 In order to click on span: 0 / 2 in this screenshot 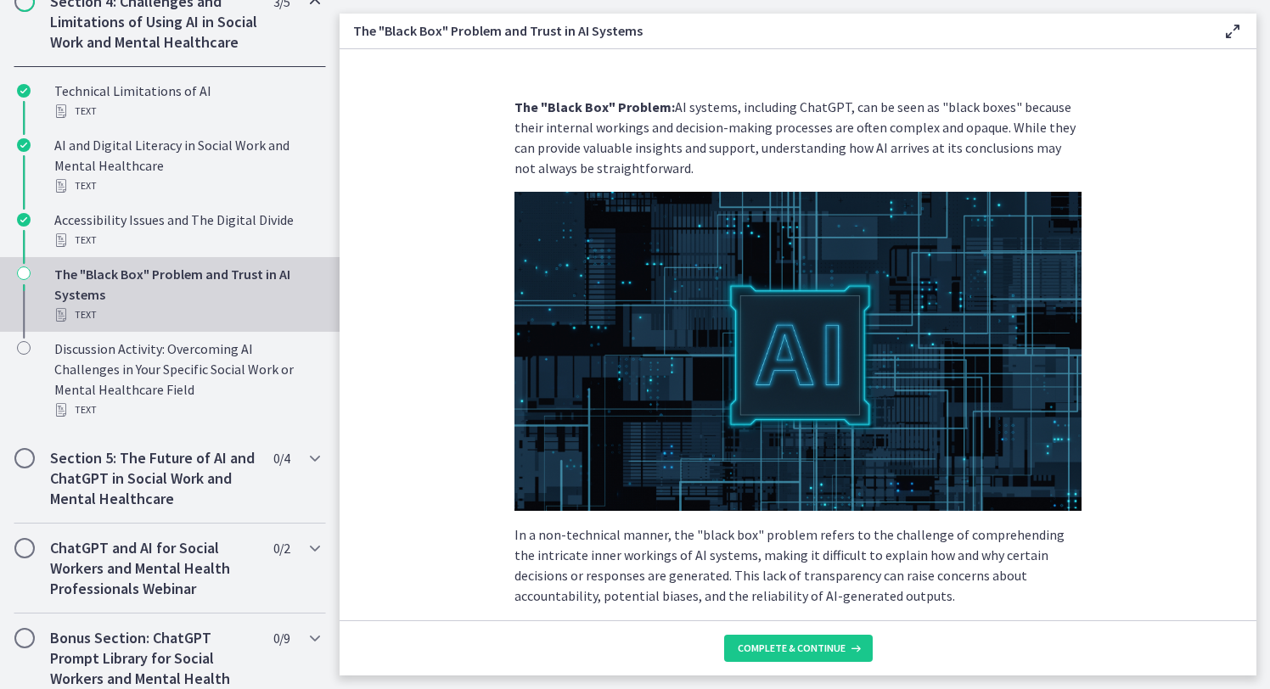, I will do `click(281, 548)`.